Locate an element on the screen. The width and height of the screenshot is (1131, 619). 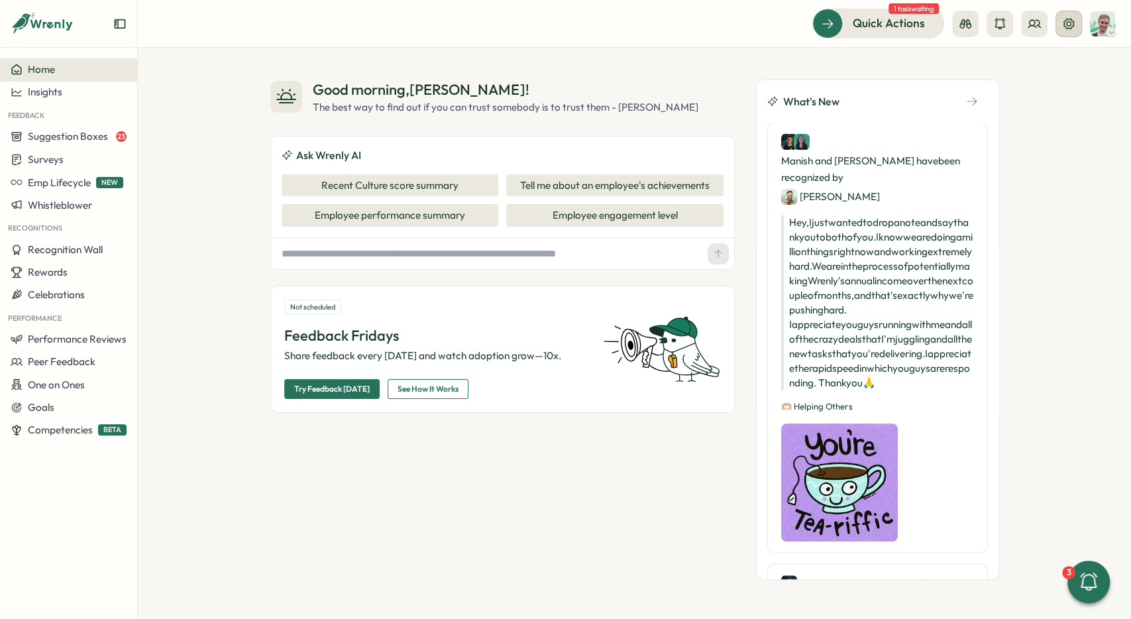
span: 23 is located at coordinates (121, 137).